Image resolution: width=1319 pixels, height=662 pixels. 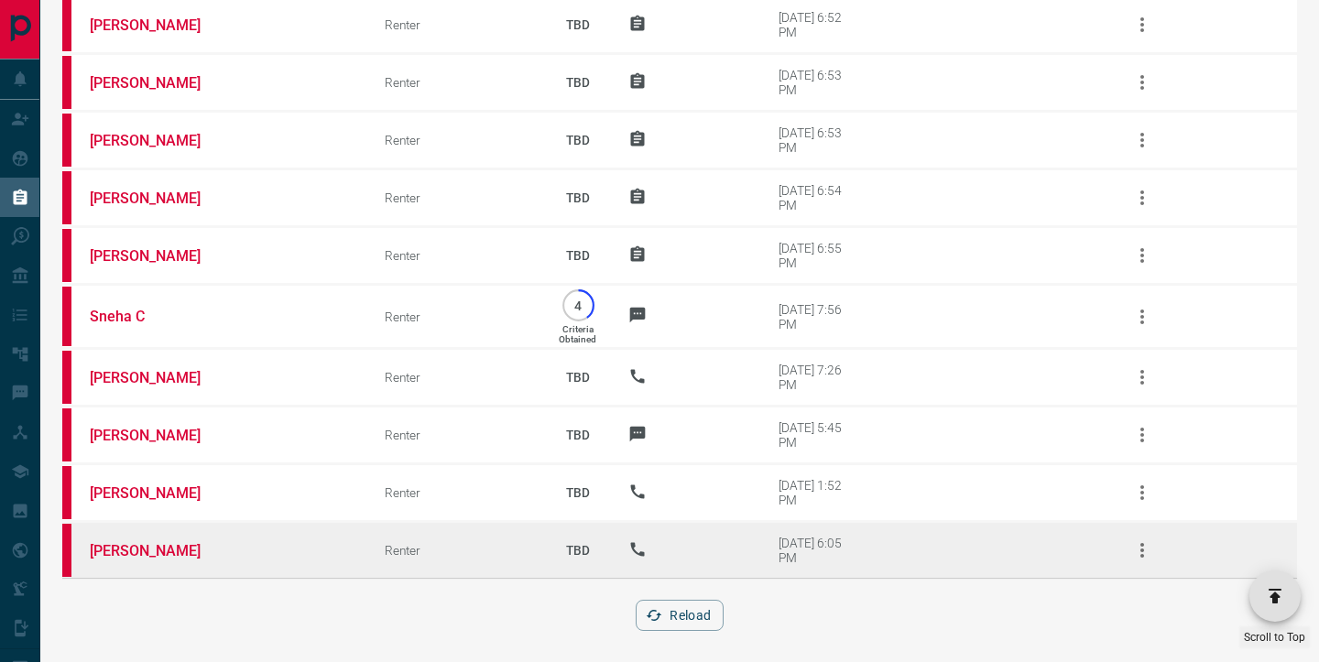 What do you see at coordinates (577, 334) in the screenshot?
I see `p: Criteria Obtained` at bounding box center [577, 334].